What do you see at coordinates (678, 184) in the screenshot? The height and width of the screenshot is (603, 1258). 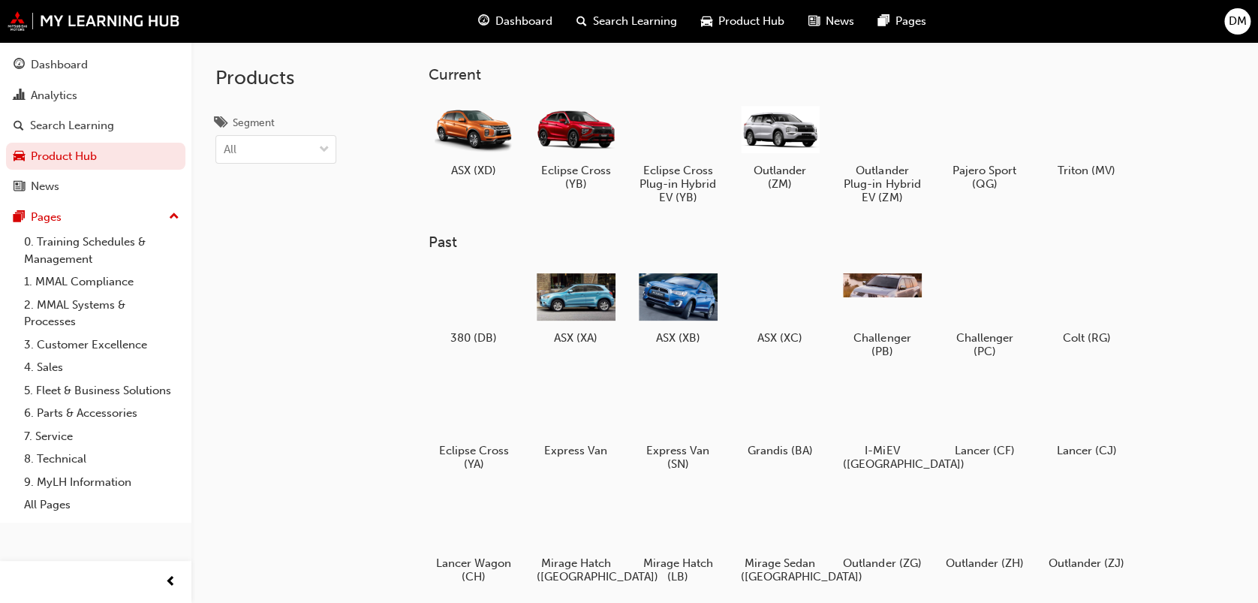 I see `h5: Eclipse Cross Plug-in Hybrid EV (YB)` at bounding box center [678, 184].